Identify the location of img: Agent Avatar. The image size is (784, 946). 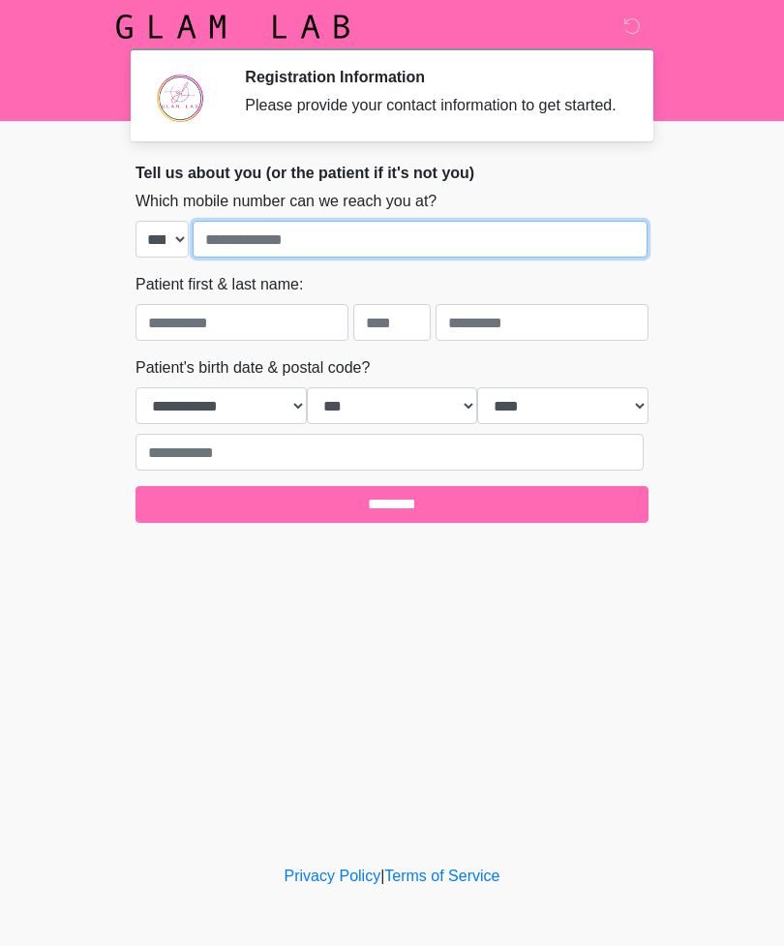
(179, 97).